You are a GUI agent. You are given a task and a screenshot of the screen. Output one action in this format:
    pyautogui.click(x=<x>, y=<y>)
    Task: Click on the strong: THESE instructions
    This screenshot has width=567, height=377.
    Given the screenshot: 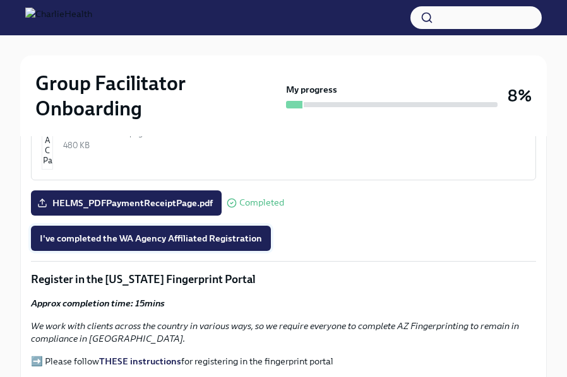 What is the action you would take?
    pyautogui.click(x=140, y=362)
    